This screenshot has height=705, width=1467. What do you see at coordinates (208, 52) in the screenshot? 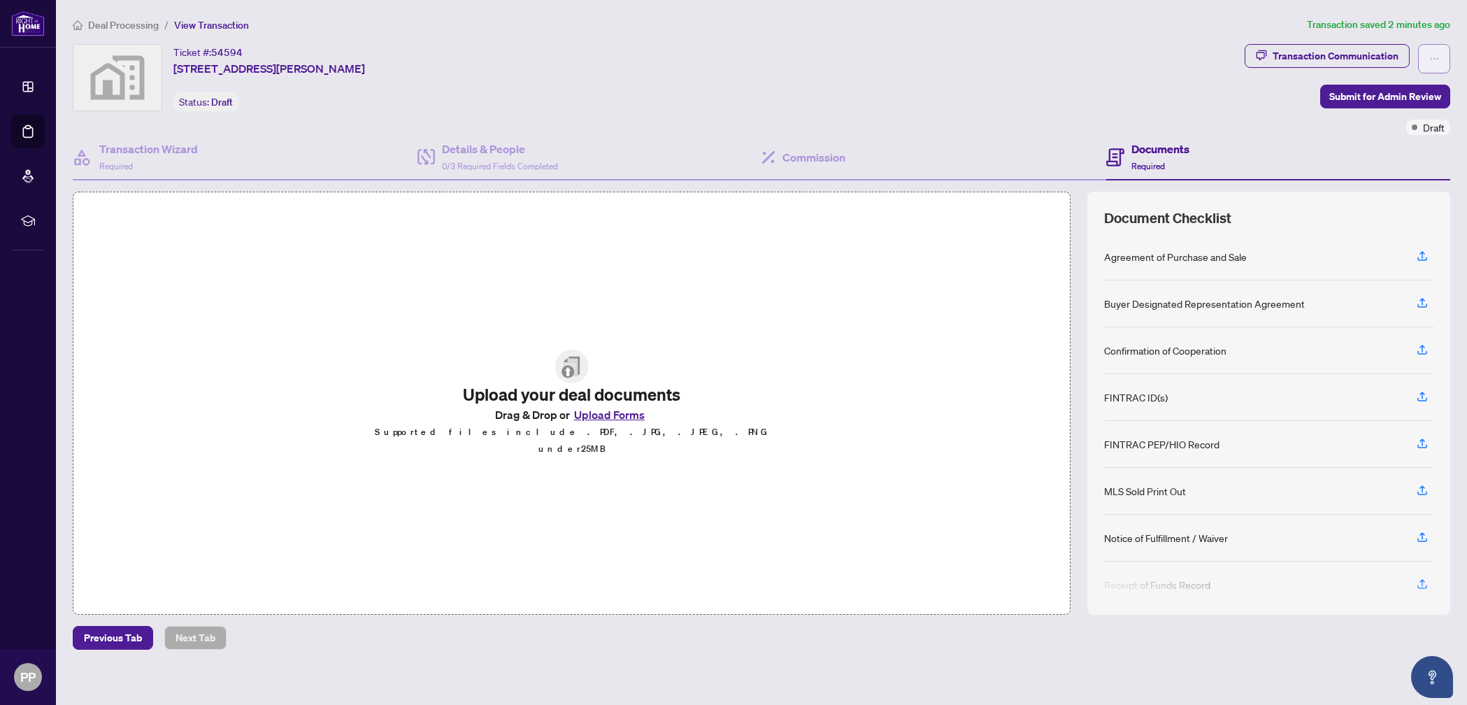
I see `div: Ticket #:` at bounding box center [208, 52].